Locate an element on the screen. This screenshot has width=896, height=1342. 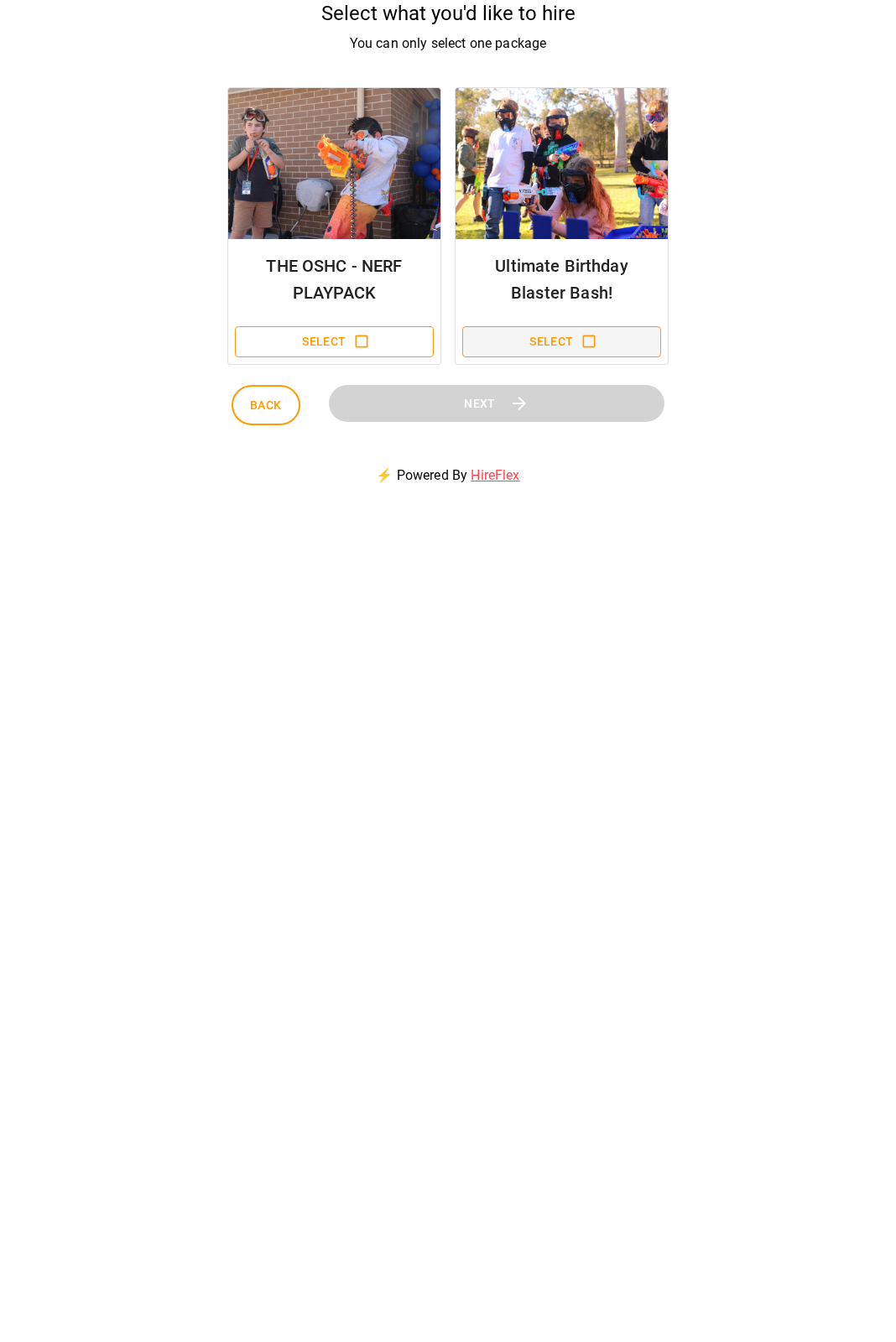
button: Back is located at coordinates (266, 405).